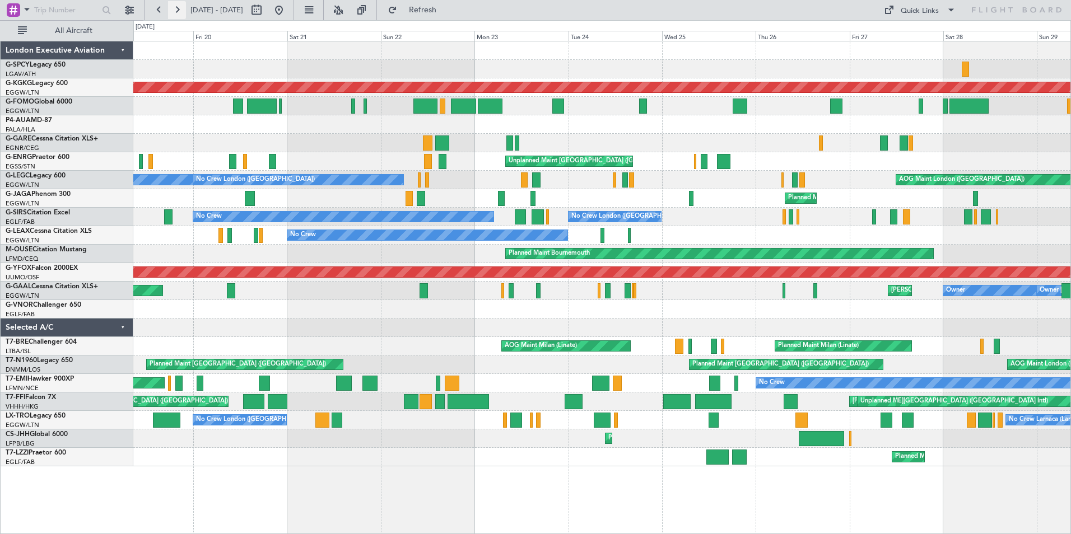 Image resolution: width=1071 pixels, height=534 pixels. What do you see at coordinates (16, 213) in the screenshot?
I see `span: G-SIRS` at bounding box center [16, 213].